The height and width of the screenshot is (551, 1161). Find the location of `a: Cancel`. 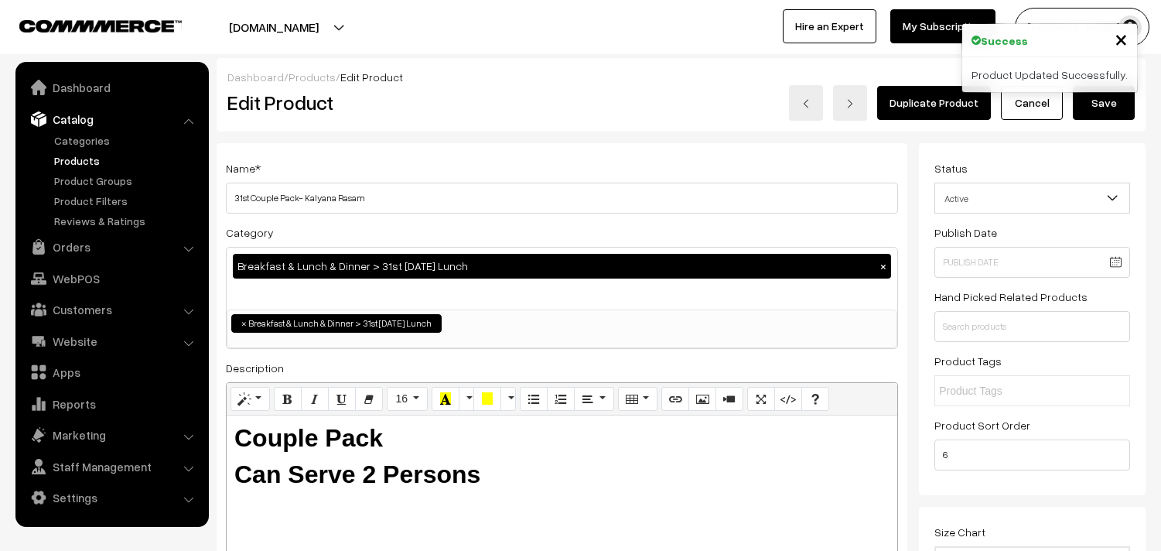

a: Cancel is located at coordinates (1032, 103).